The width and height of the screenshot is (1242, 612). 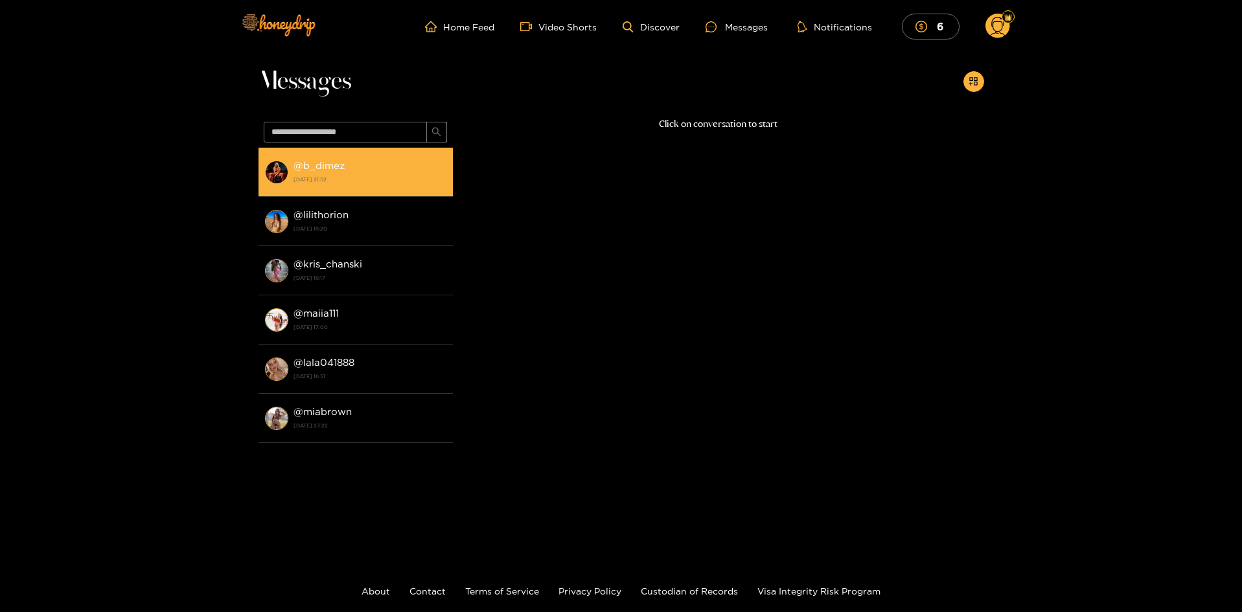 I want to click on button: Notifications, so click(x=834, y=27).